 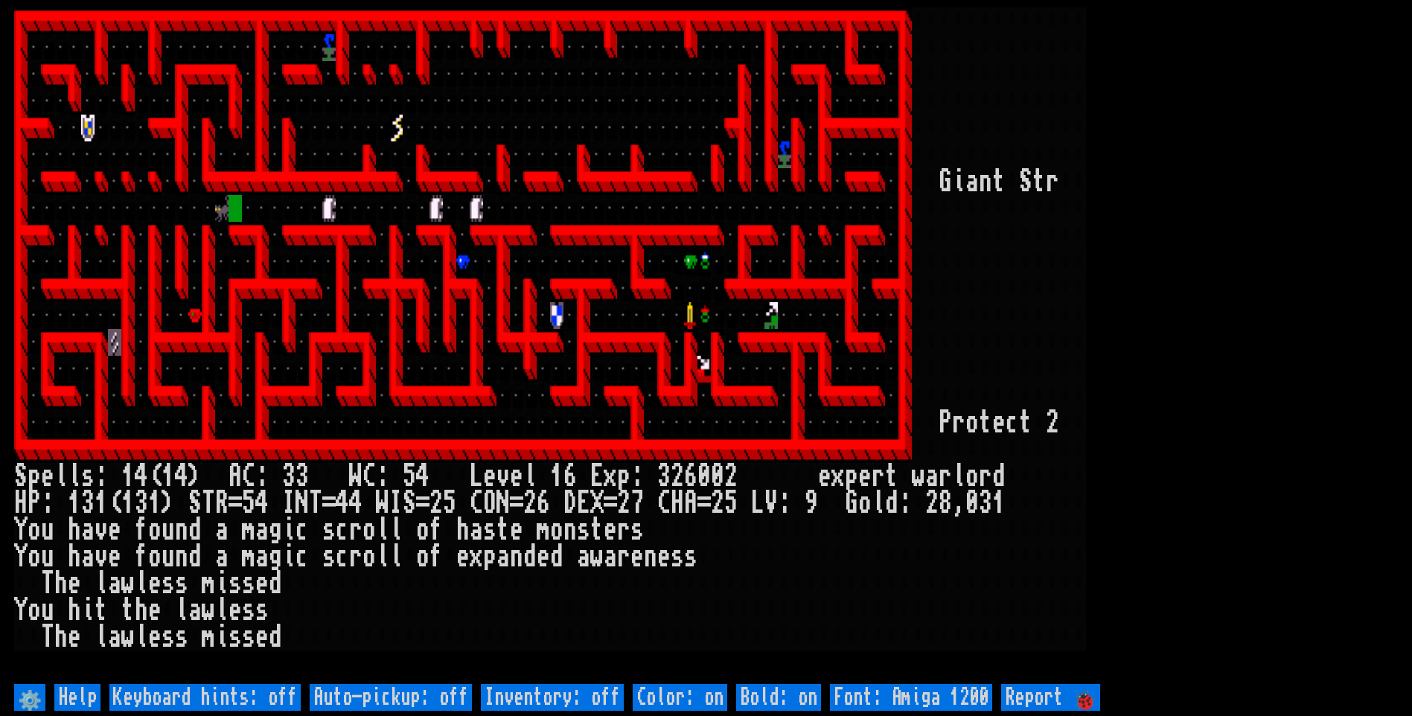 What do you see at coordinates (477, 477) in the screenshot?
I see `div: L` at bounding box center [477, 477].